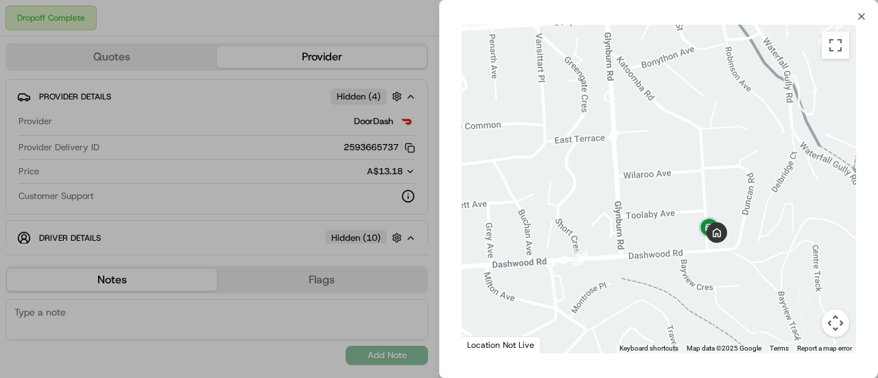 The width and height of the screenshot is (878, 378). What do you see at coordinates (501, 344) in the screenshot?
I see `div: Location Not Live` at bounding box center [501, 344].